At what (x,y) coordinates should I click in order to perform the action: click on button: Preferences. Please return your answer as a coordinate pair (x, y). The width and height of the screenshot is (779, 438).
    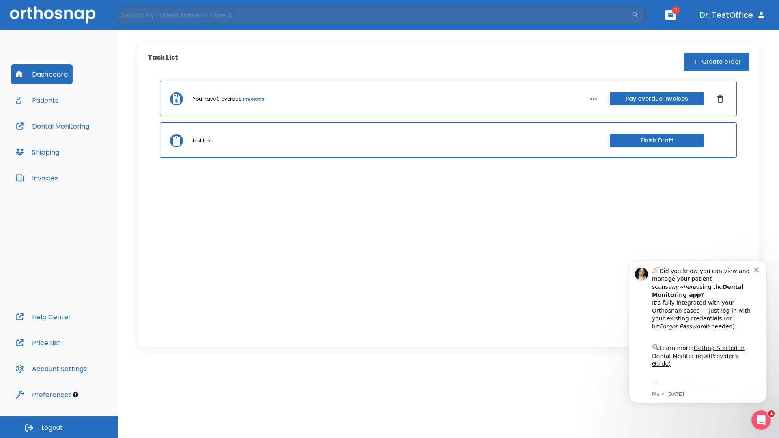
    Looking at the image, I should click on (44, 395).